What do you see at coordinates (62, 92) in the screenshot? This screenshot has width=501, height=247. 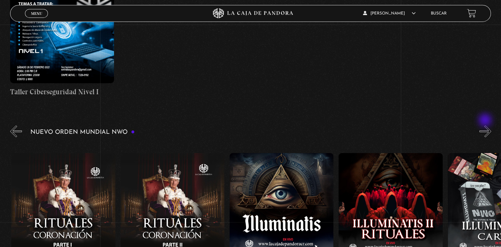 I see `h4: Taller Ciberseguridad Nivel I` at bounding box center [62, 92].